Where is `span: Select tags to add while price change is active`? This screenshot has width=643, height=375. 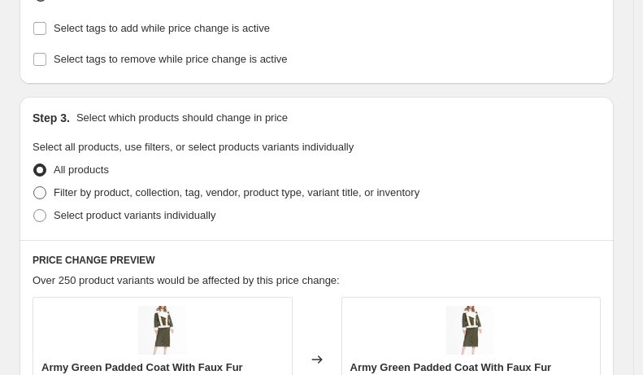
span: Select tags to add while price change is active is located at coordinates (162, 28).